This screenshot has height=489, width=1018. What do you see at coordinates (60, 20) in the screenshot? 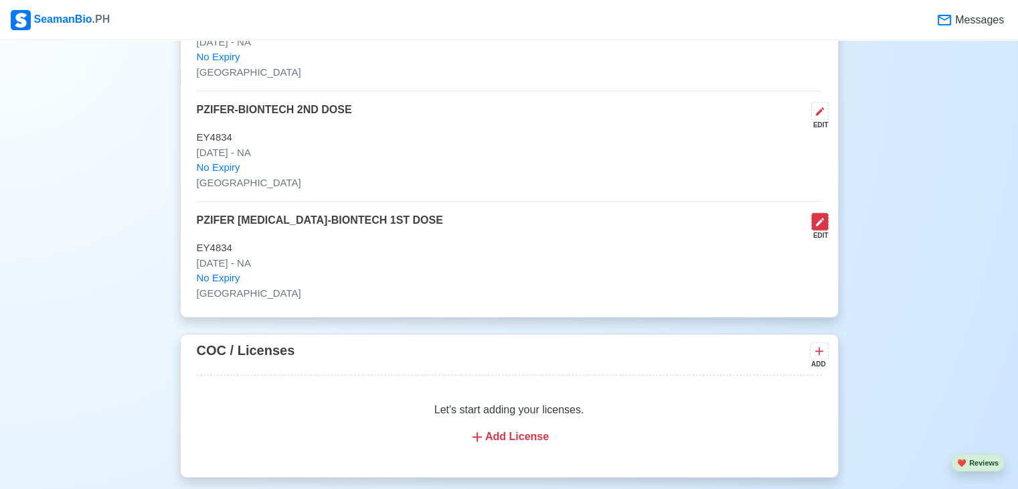
I see `div: SeamanBio` at bounding box center [60, 20].